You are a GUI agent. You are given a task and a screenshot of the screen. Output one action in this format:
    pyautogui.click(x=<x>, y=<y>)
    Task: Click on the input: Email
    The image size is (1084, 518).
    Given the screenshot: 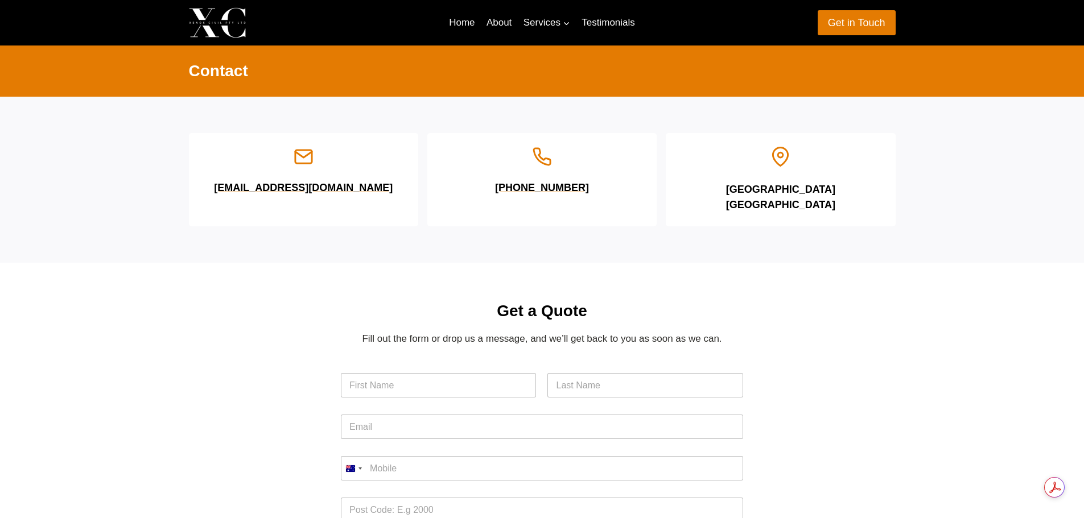 What is the action you would take?
    pyautogui.click(x=542, y=427)
    